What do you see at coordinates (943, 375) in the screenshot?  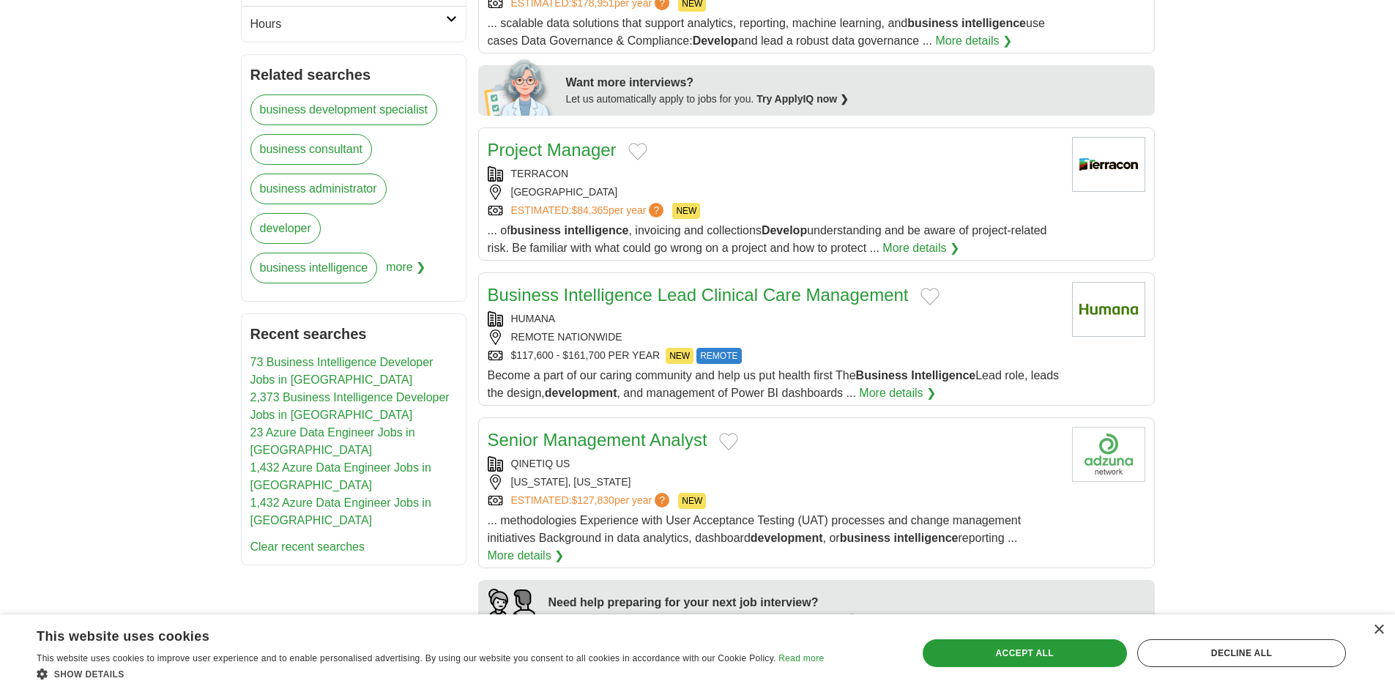 I see `strong: Intelligence` at bounding box center [943, 375].